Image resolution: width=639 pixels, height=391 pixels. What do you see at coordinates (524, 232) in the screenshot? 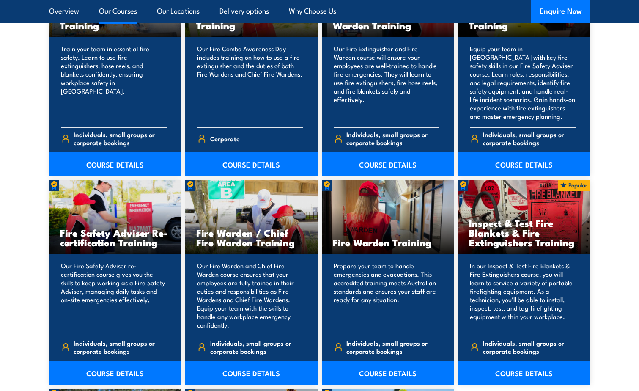
I see `h3: Inspect & Test Fire Blankets & Fire Extinguishers Training` at bounding box center [524, 232].